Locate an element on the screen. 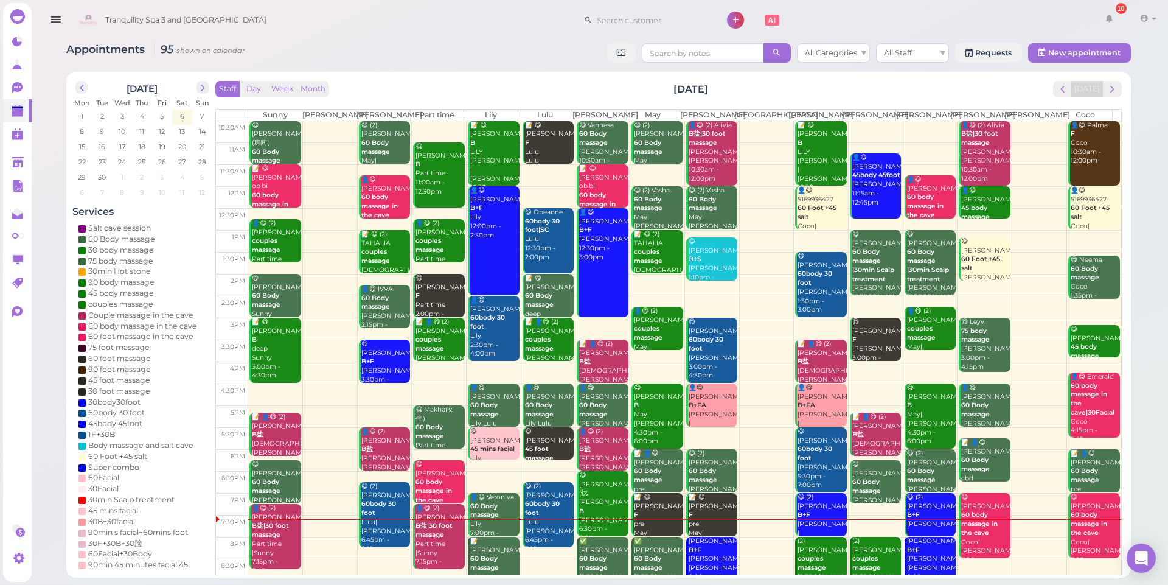 Image resolution: width=1168 pixels, height=585 pixels. div: 75 body massage is located at coordinates (120, 261).